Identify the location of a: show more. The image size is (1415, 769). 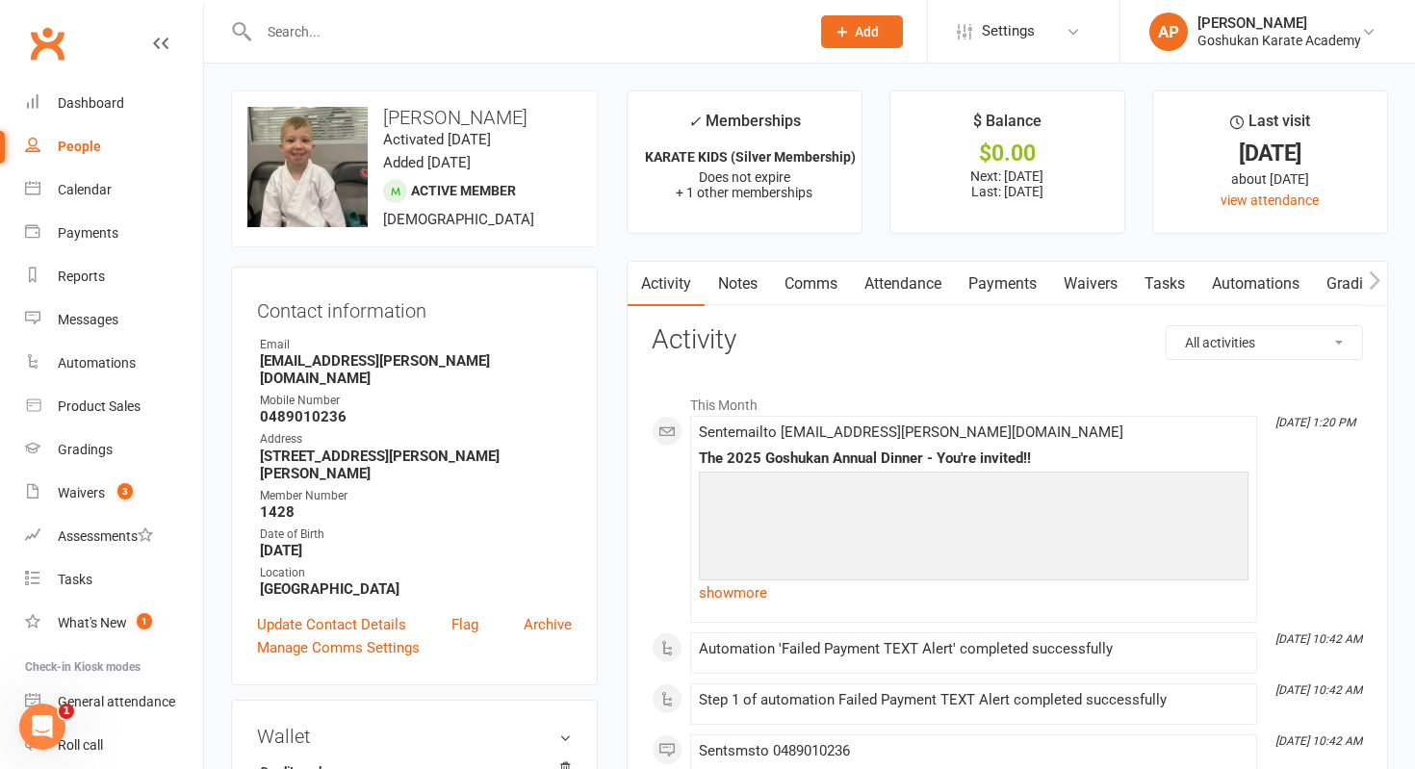
(973, 593).